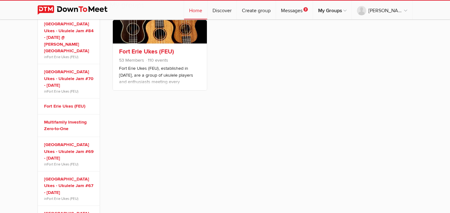 The image size is (450, 213). Describe the element at coordinates (222, 10) in the screenshot. I see `a: Discover` at that location.